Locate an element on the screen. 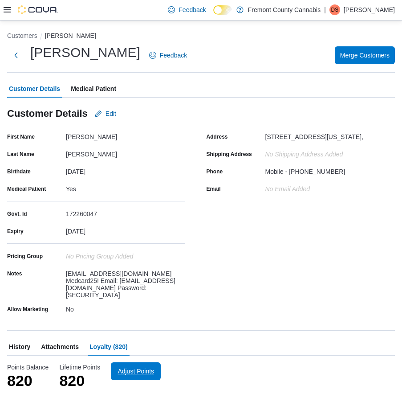 This screenshot has width=402, height=406. label: Shipping Address is located at coordinates (229, 154).